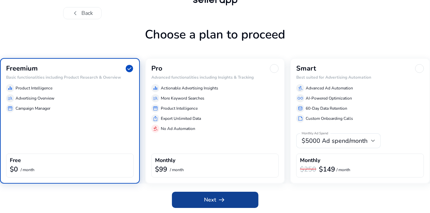 This screenshot has width=430, height=213. What do you see at coordinates (215, 200) in the screenshot?
I see `button: Nextarrow_right_alt` at bounding box center [215, 200].